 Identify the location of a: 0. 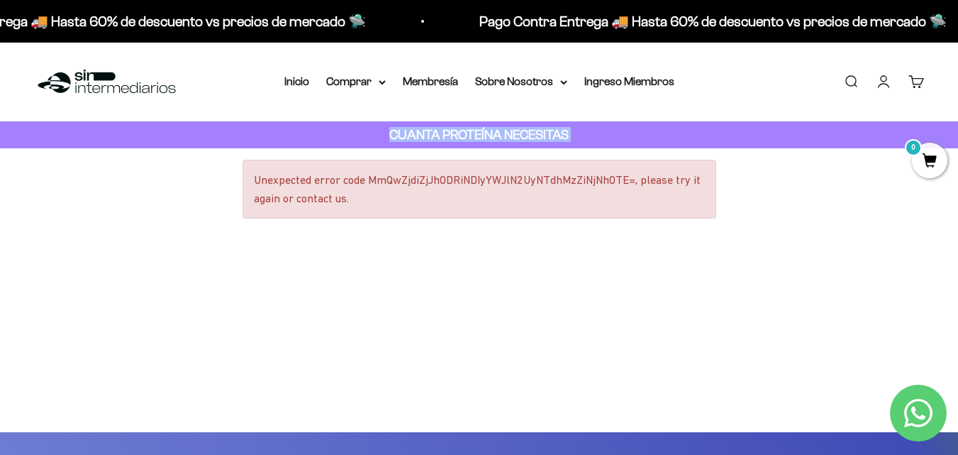
(930, 162).